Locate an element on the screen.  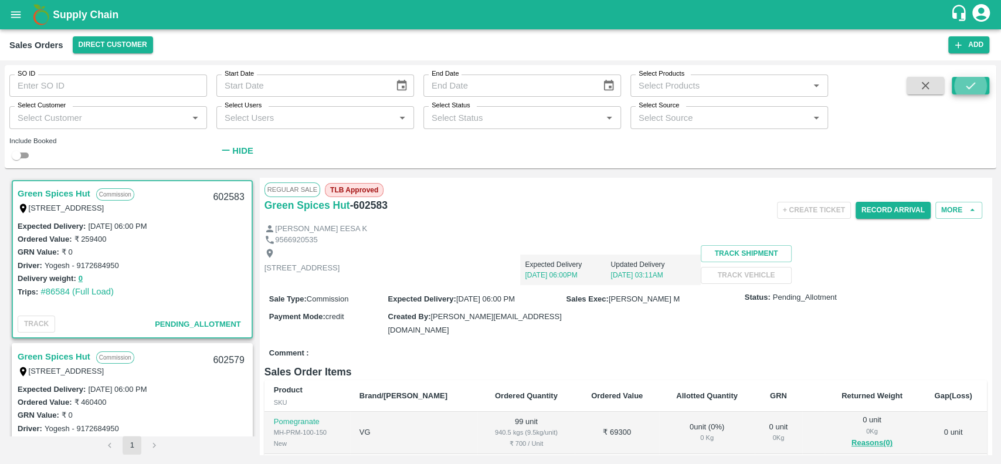
input: Select Customer is located at coordinates (98, 117).